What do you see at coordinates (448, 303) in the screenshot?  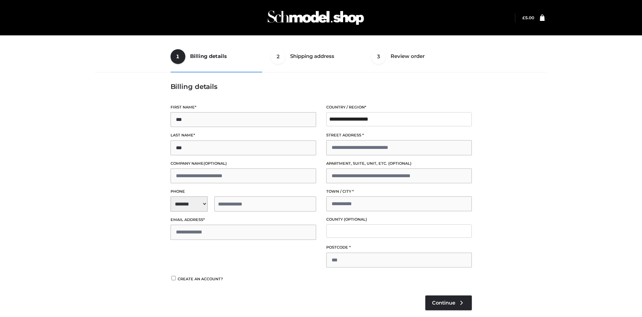 I see `a: Continue` at bounding box center [448, 303].